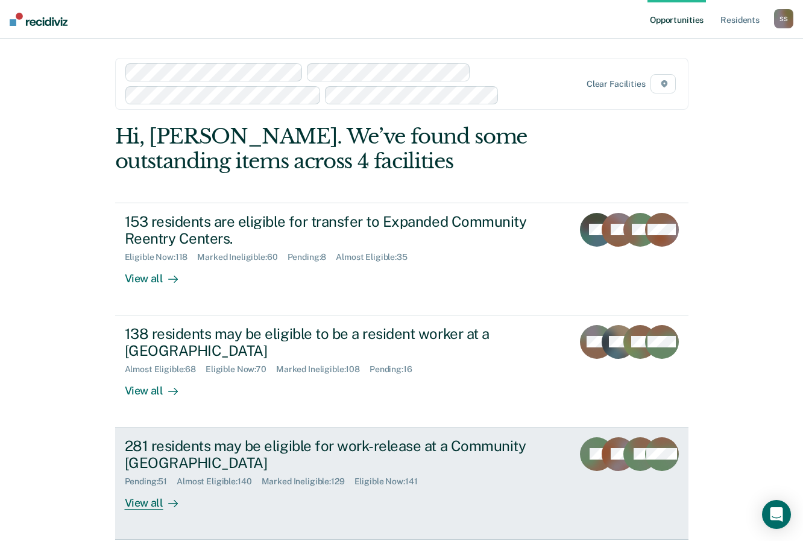 The width and height of the screenshot is (803, 541). Describe the element at coordinates (616, 84) in the screenshot. I see `div: Clear facilities` at that location.